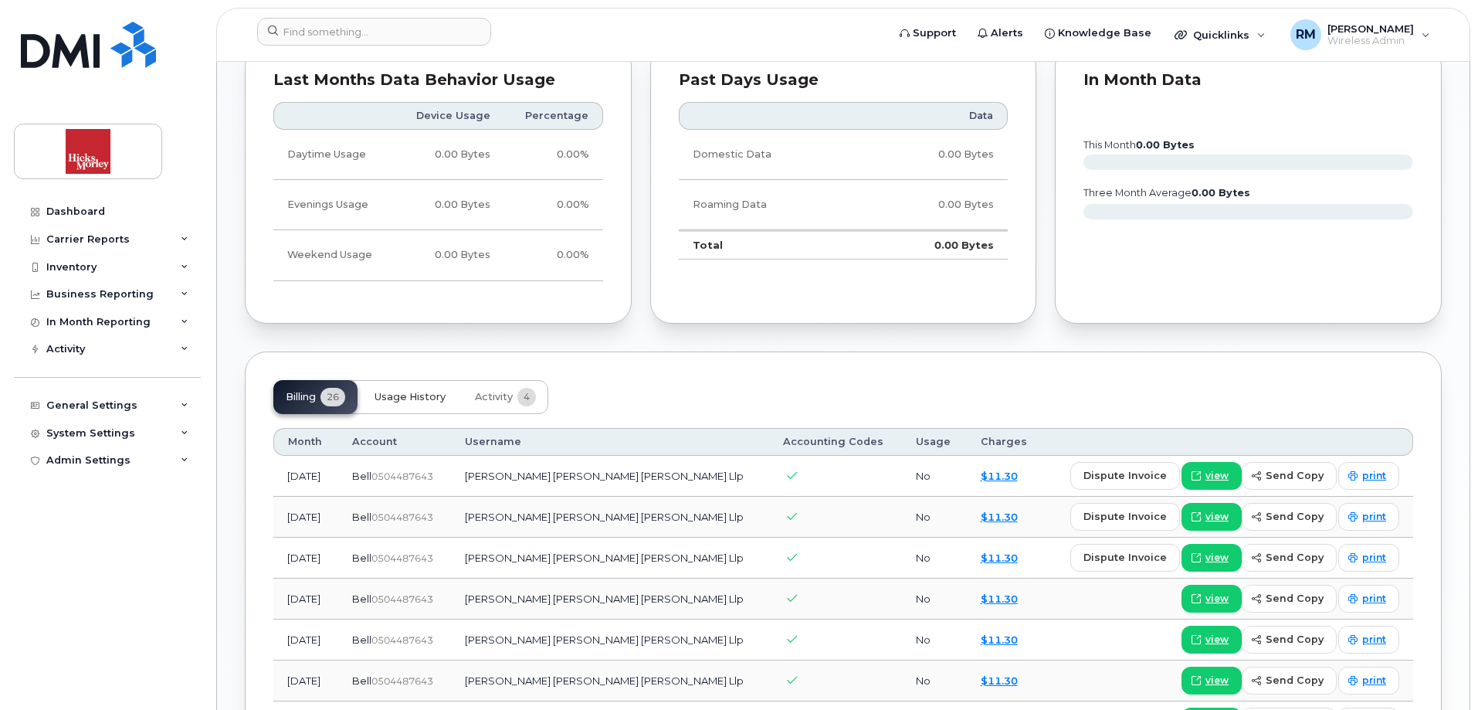 Image resolution: width=1478 pixels, height=710 pixels. I want to click on th: Usage, so click(935, 442).